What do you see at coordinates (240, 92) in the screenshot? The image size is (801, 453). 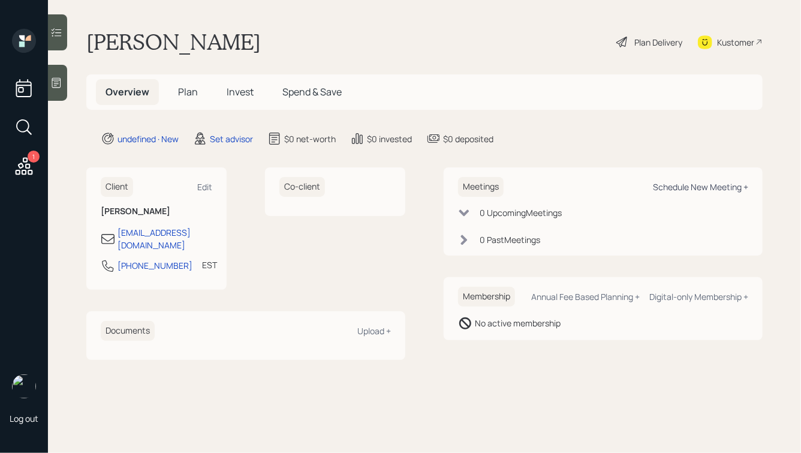 I see `span: Invest` at bounding box center [240, 92].